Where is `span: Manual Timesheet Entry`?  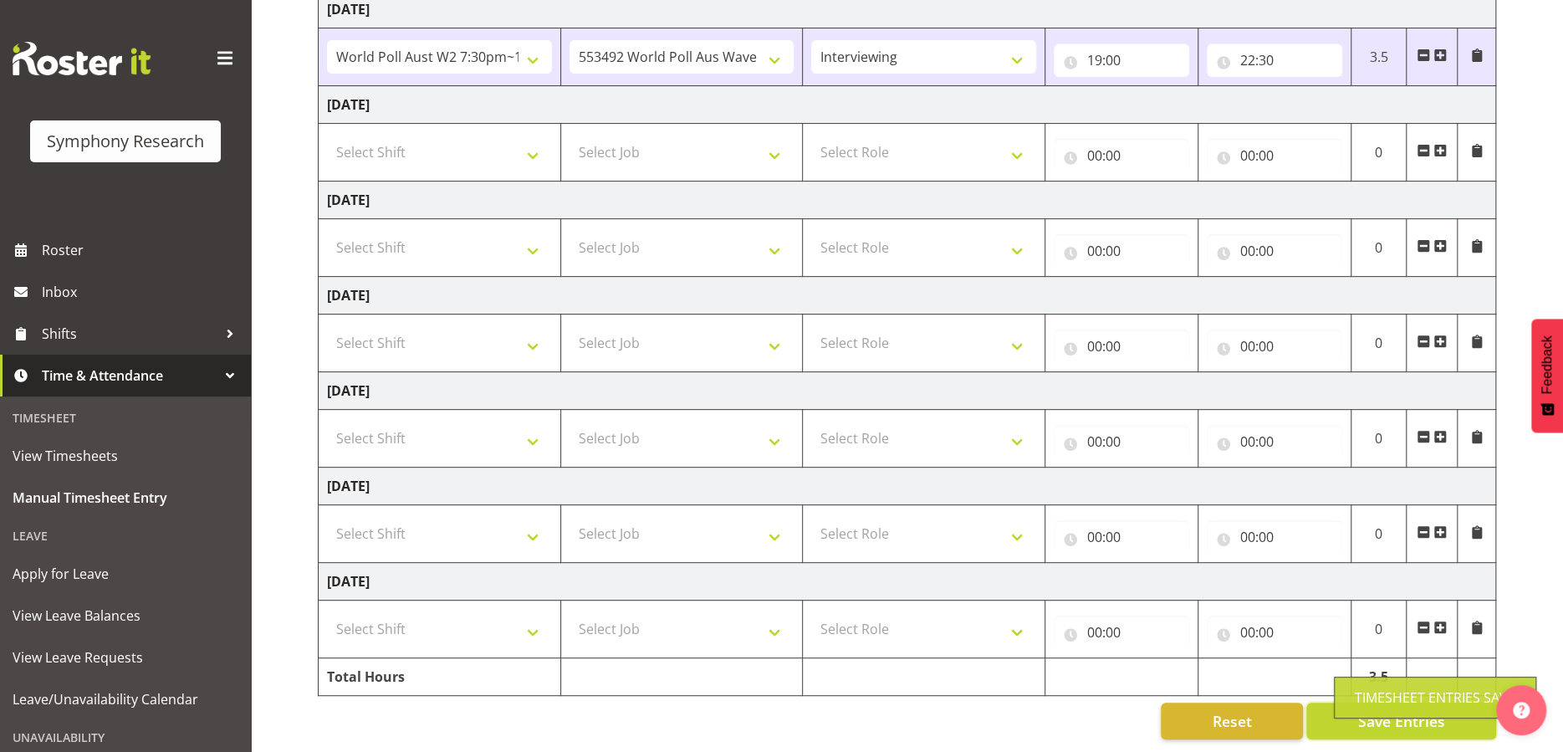
span: Manual Timesheet Entry is located at coordinates (125, 498).